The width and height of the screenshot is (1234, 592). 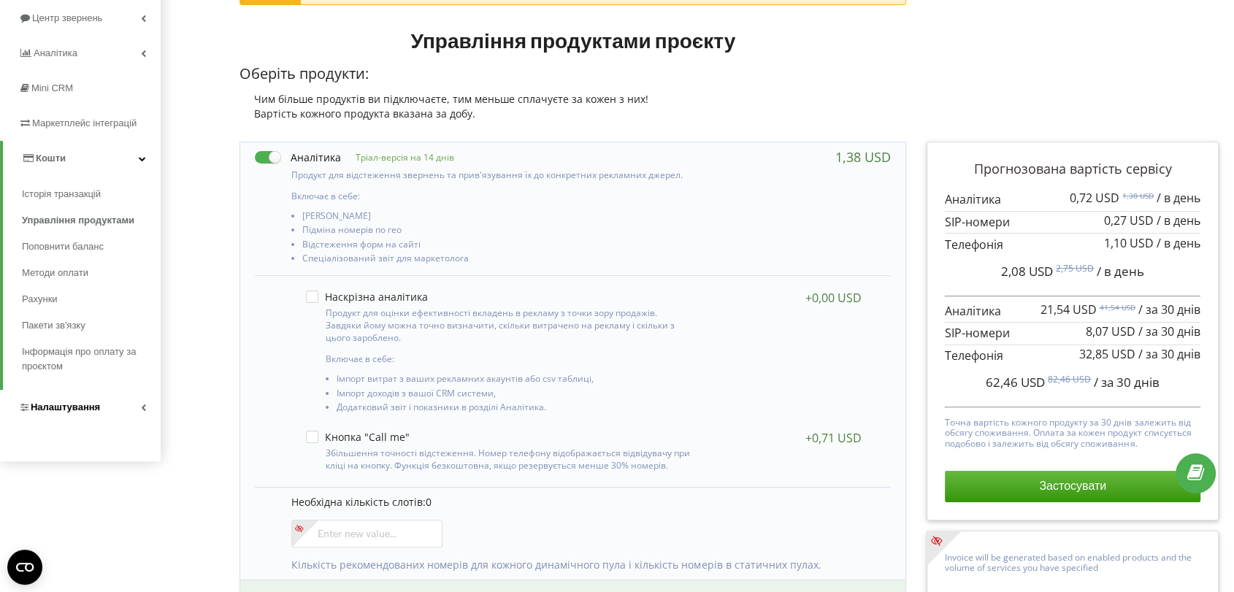 I want to click on span: 0, so click(x=429, y=502).